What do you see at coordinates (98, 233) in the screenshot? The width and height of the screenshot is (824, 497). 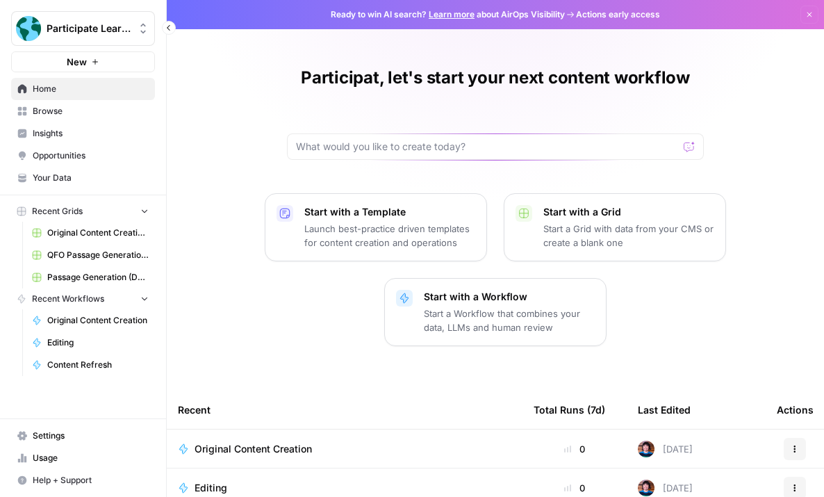 I see `span: Original Content Creation Grid` at bounding box center [98, 233].